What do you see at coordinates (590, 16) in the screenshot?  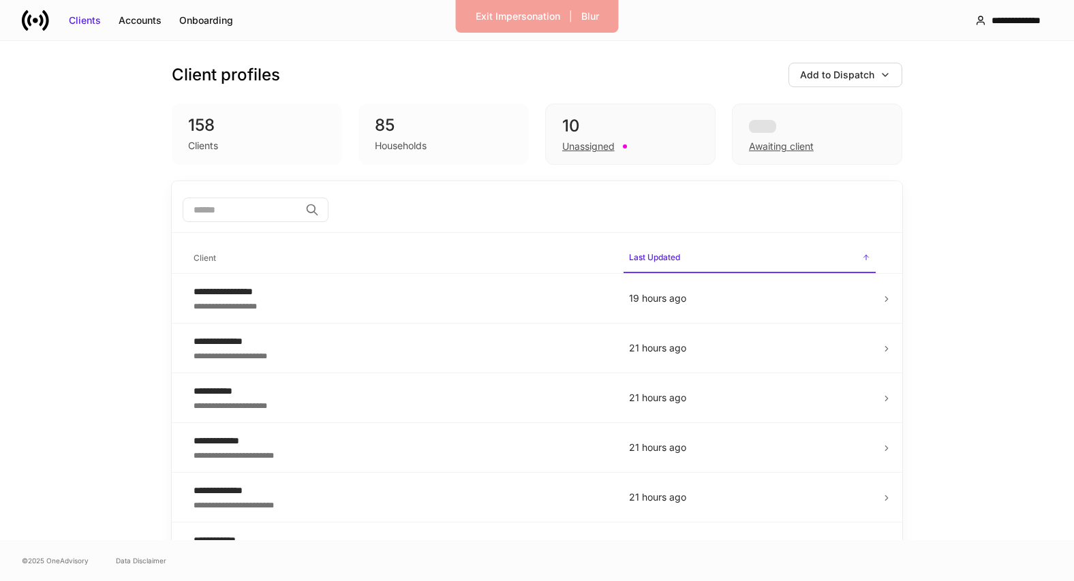 I see `div: Blur` at bounding box center [590, 16].